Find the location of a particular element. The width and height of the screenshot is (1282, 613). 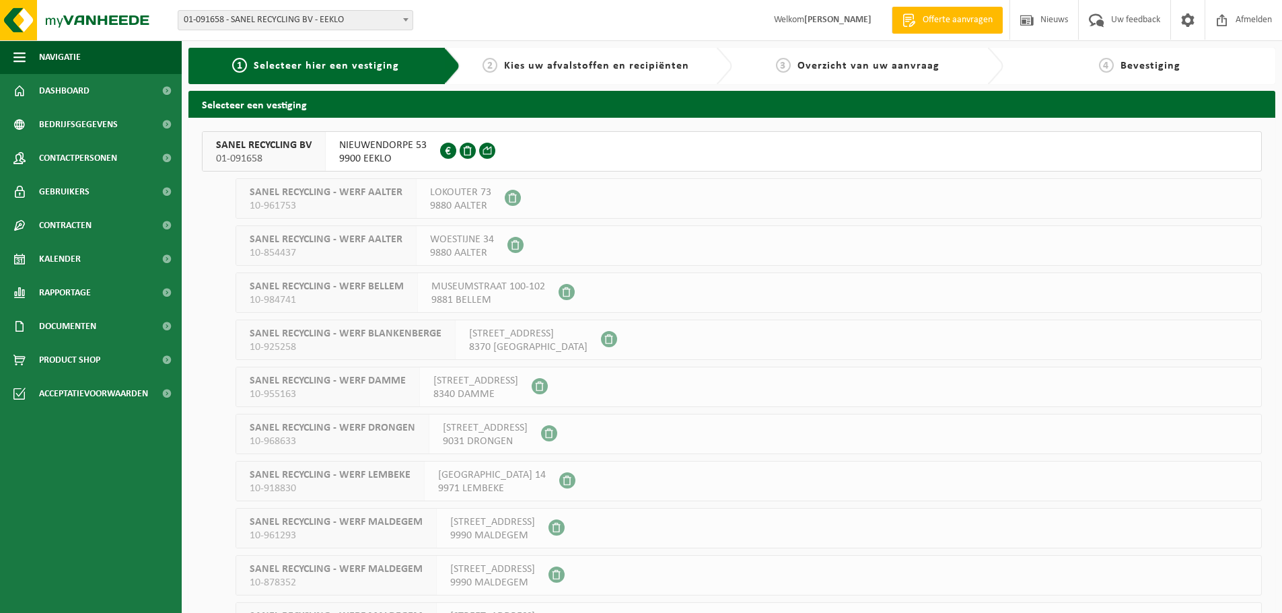

span: SANEL RECYCLING - WERF DAMME is located at coordinates (328, 381).